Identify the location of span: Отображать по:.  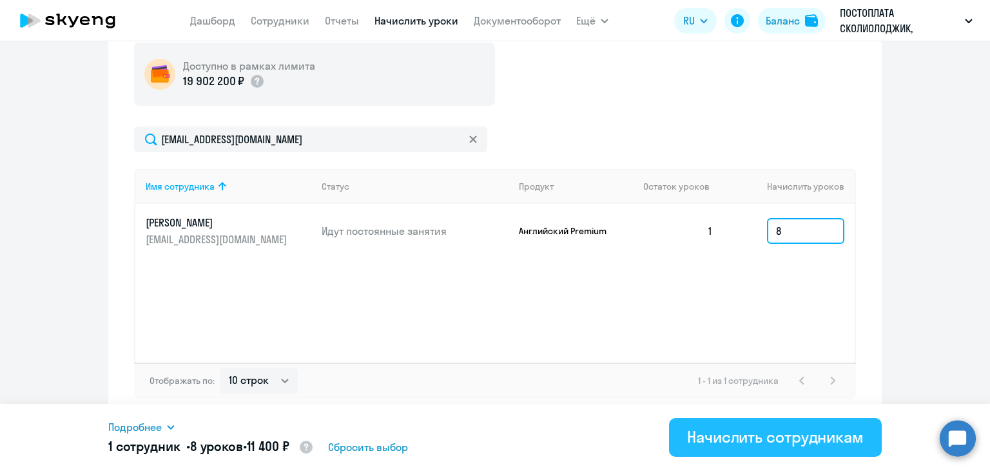
(182, 380).